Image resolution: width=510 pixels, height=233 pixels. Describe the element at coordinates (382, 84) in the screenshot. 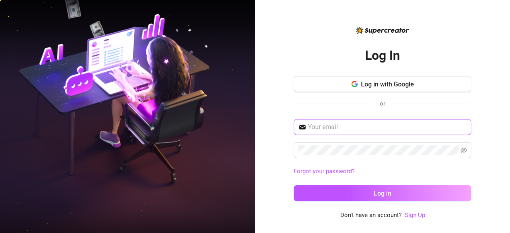

I see `button: Log in with Google` at that location.